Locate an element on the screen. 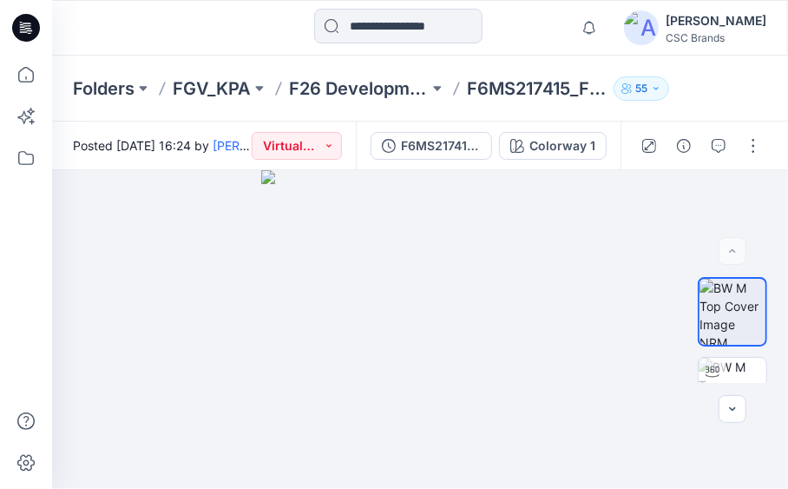  a: Folders is located at coordinates (103, 89).